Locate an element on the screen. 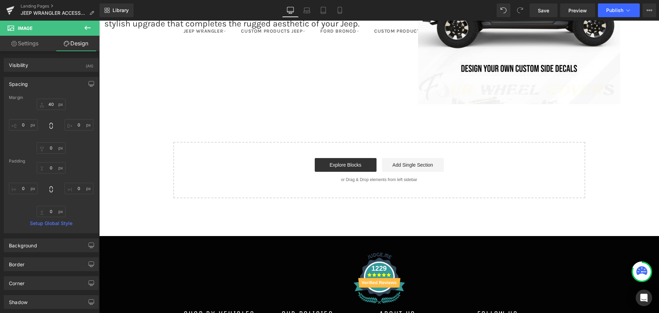 The width and height of the screenshot is (659, 313). div: Corner is located at coordinates (16, 281).